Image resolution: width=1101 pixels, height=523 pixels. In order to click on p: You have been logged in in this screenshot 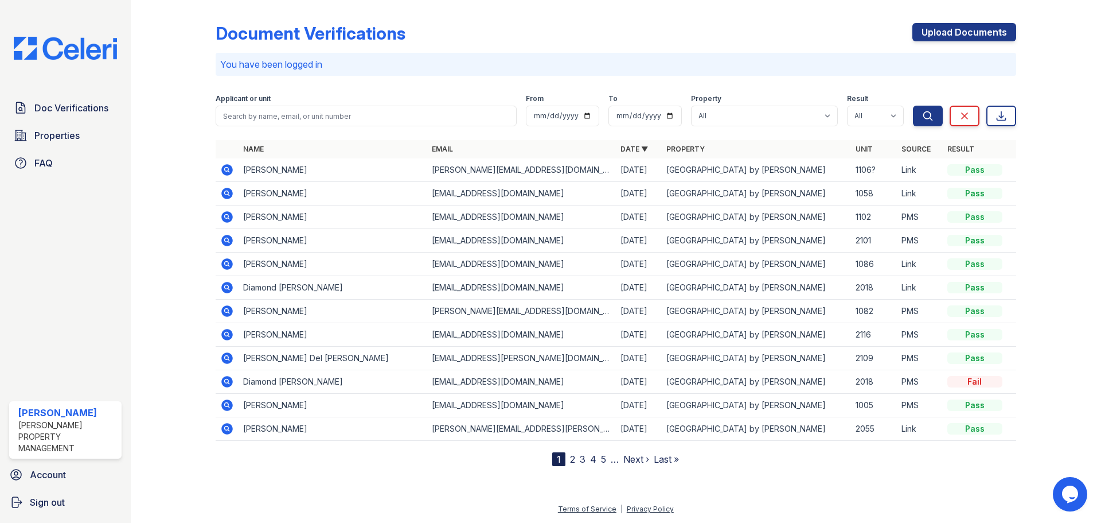, I will do `click(616, 64)`.